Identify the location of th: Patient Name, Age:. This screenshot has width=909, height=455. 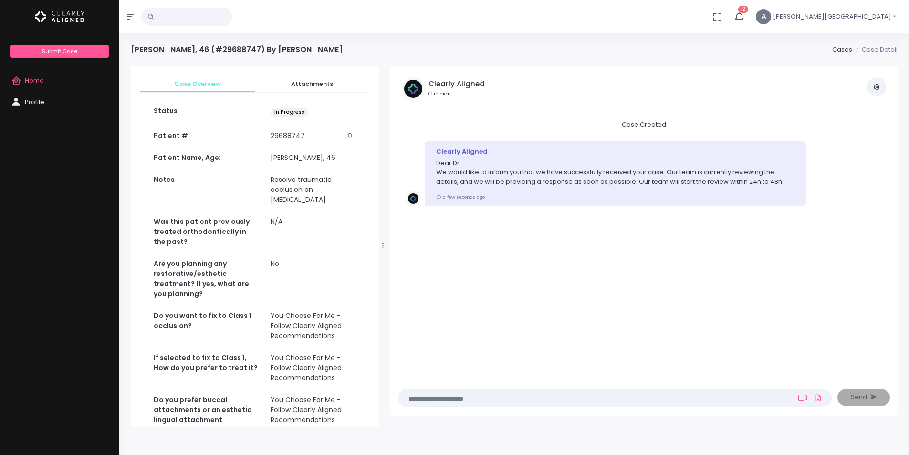
(206, 158).